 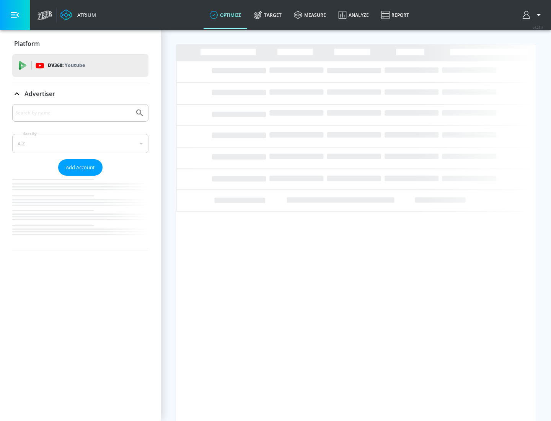 What do you see at coordinates (66, 65) in the screenshot?
I see `p: DV360:` at bounding box center [66, 65].